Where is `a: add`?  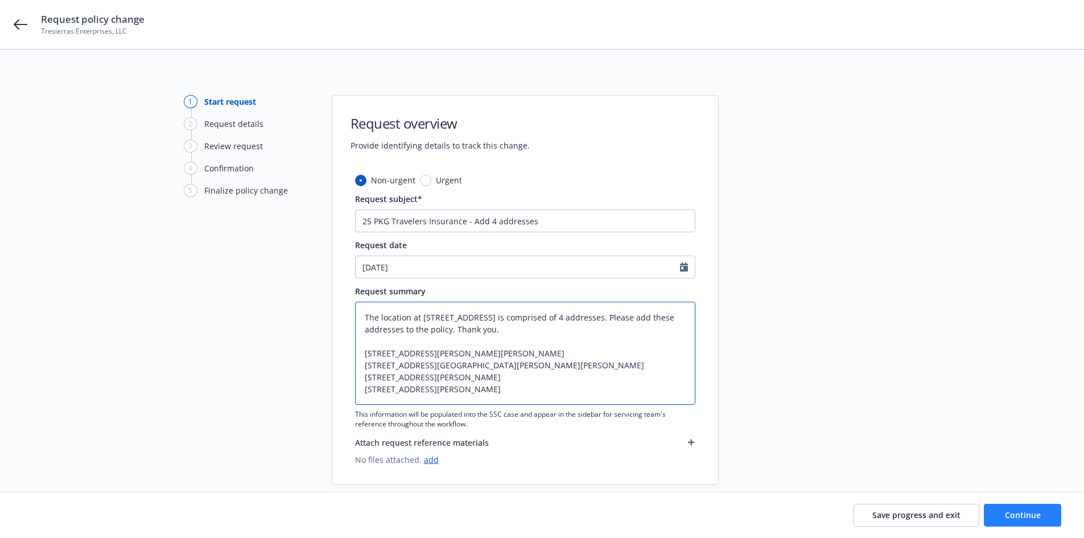 a: add is located at coordinates (431, 459).